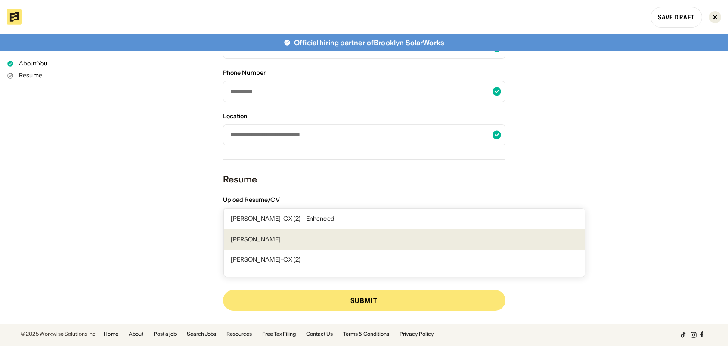  I want to click on img: Bandana logo, so click(14, 17).